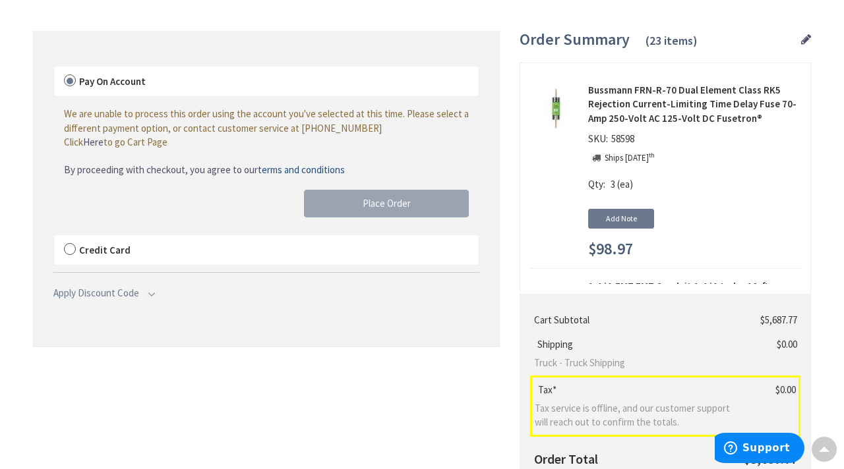  What do you see at coordinates (115, 142) in the screenshot?
I see `span: Click to go Cart Page` at bounding box center [115, 142].